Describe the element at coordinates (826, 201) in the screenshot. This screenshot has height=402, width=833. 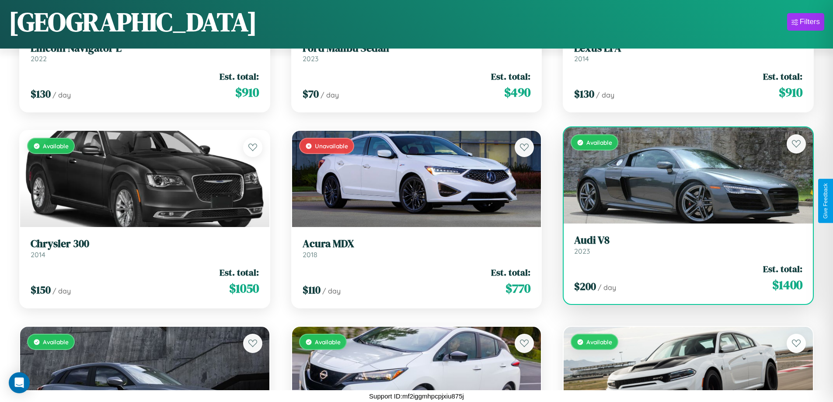
I see `div: Give Feedback` at that location.